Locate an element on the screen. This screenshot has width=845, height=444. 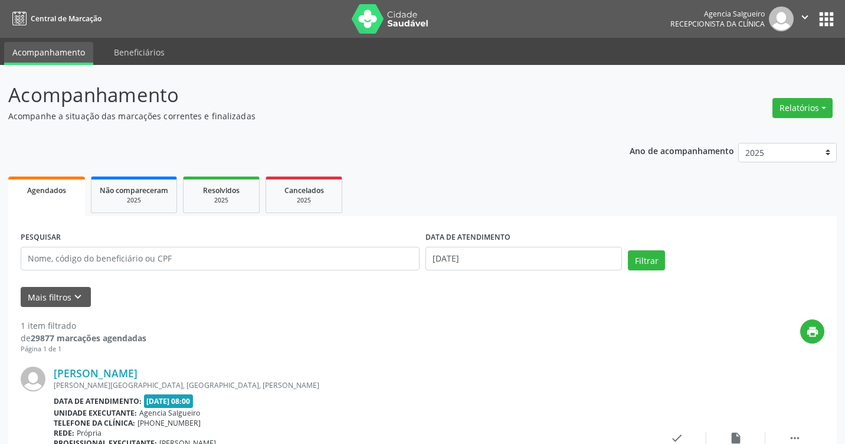
span: Recepcionista da clínica is located at coordinates (717, 24).